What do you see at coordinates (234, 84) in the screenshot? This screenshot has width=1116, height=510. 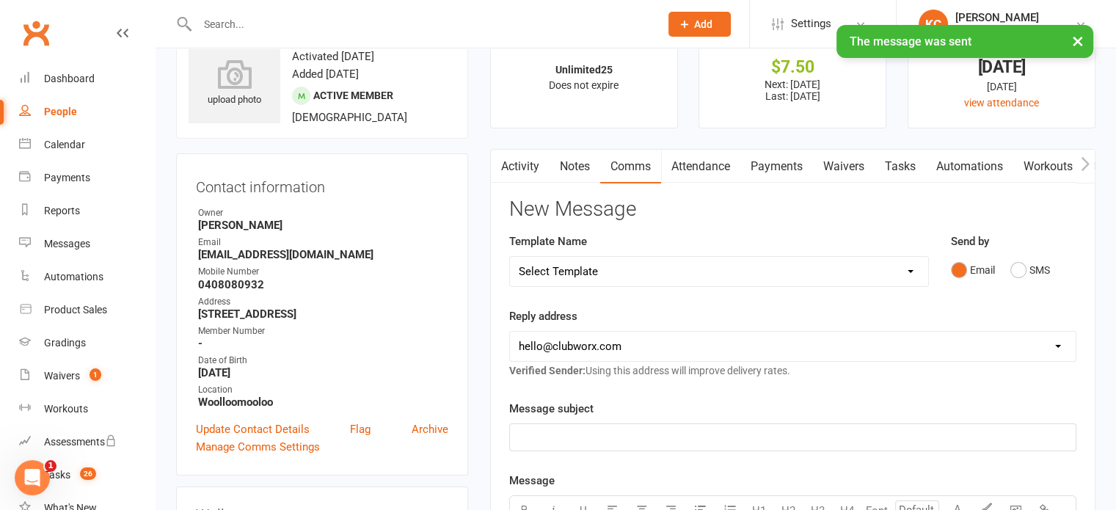 I see `div: upload photo` at bounding box center [234, 84].